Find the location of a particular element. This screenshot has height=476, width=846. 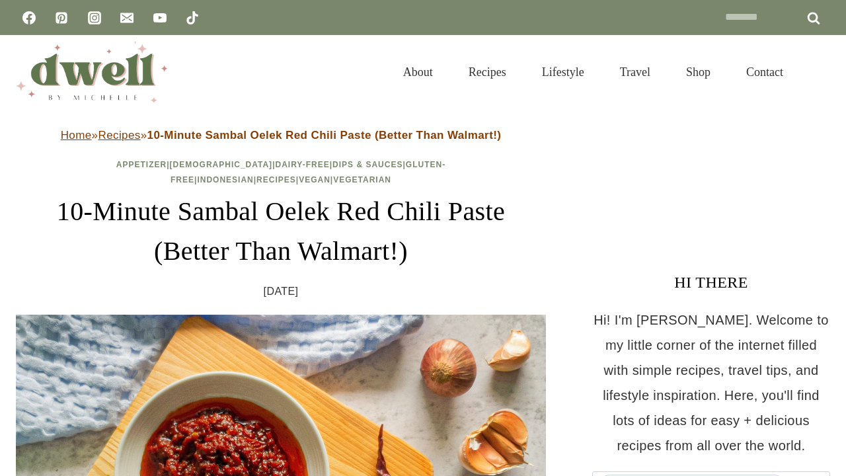

a: Facebook is located at coordinates (29, 18).